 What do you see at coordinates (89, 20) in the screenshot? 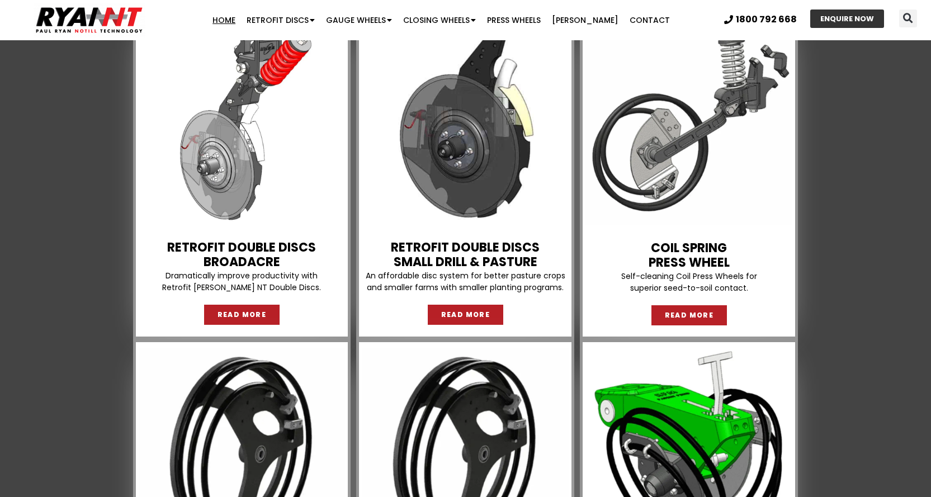
I see `img: Ryan NT logo` at bounding box center [89, 20].